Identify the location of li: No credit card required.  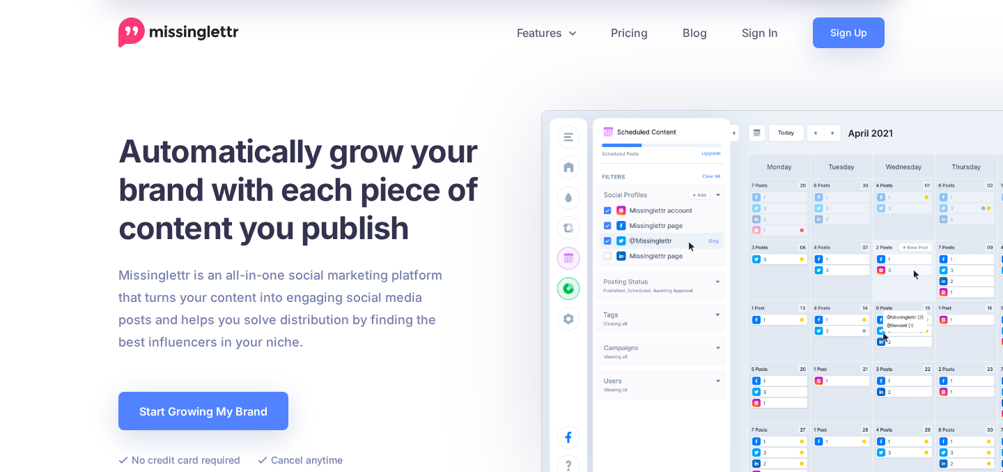
(179, 459).